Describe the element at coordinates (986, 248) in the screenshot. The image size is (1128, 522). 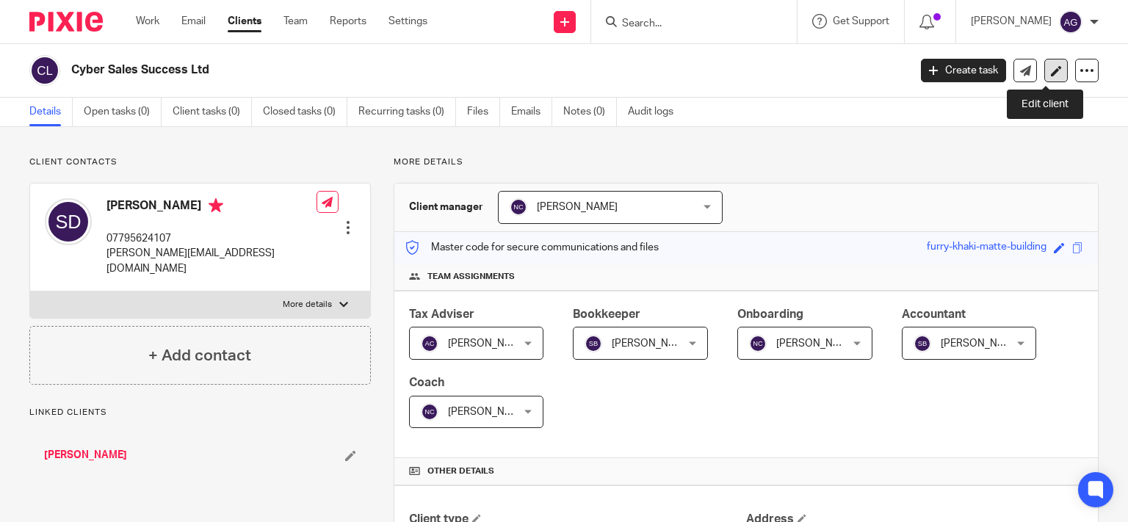
I see `div: furry-khaki-matte-building` at that location.